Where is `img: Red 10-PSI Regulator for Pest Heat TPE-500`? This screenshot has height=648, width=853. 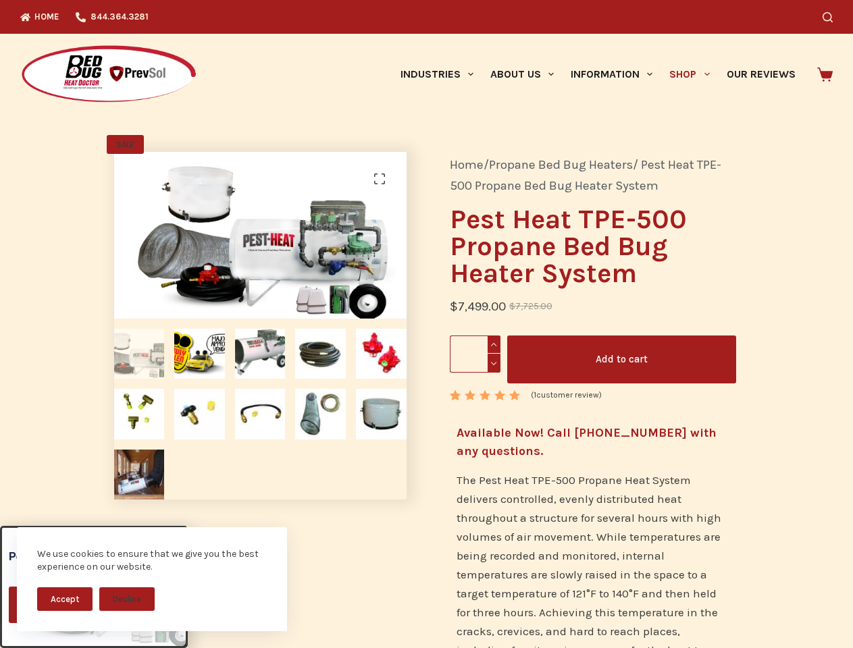
img: Red 10-PSI Regulator for Pest Heat TPE-500 is located at coordinates (381, 354).